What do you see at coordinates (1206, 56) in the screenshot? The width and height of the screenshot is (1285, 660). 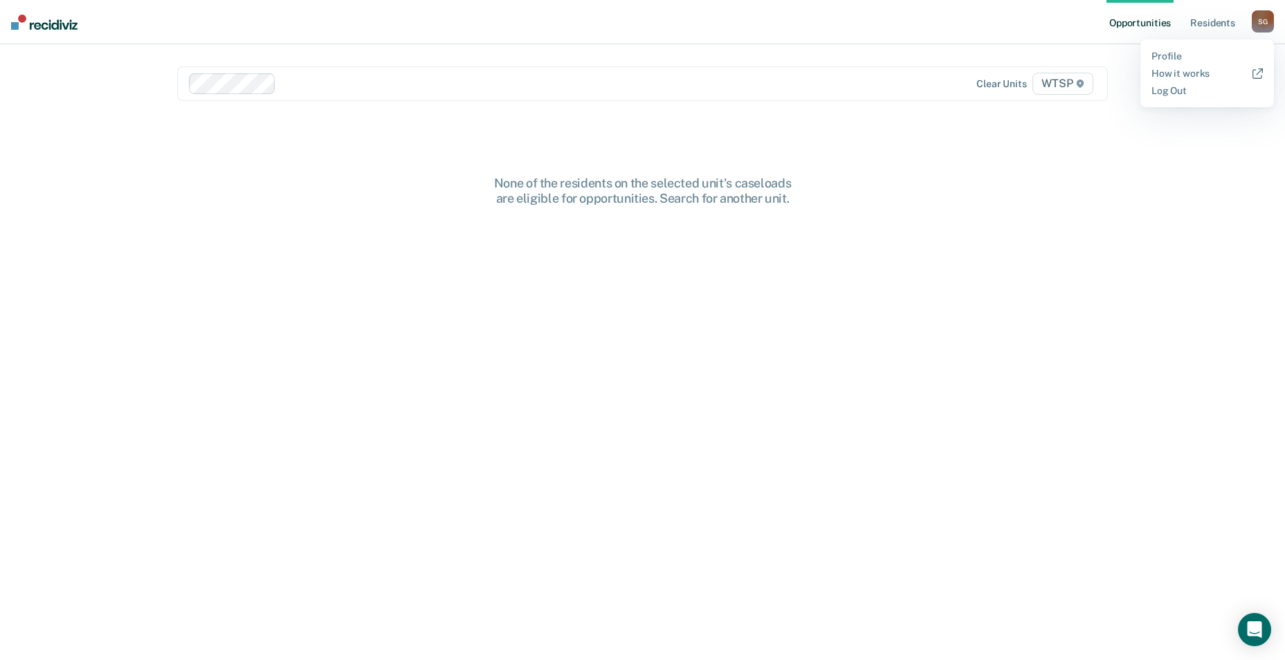 I see `a: Profile` at bounding box center [1206, 56].